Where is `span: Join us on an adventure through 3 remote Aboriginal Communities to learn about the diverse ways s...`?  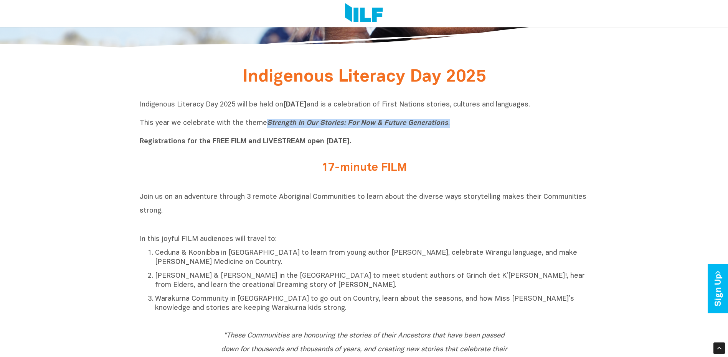
span: Join us on an adventure through 3 remote Aboriginal Communities to learn about the diverse ways s... is located at coordinates (363, 204).